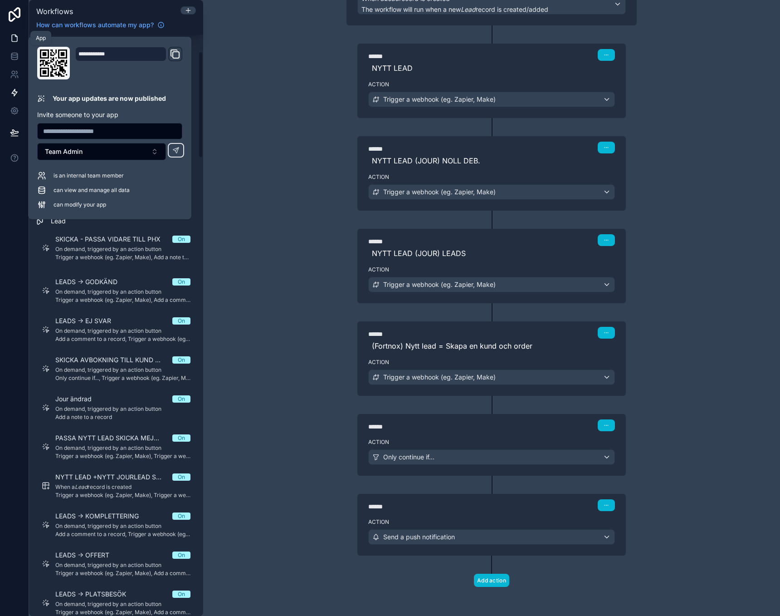 The width and height of the screenshot is (780, 616). What do you see at coordinates (95, 25) in the screenshot?
I see `span: How can workflows automate my app?` at bounding box center [95, 25].